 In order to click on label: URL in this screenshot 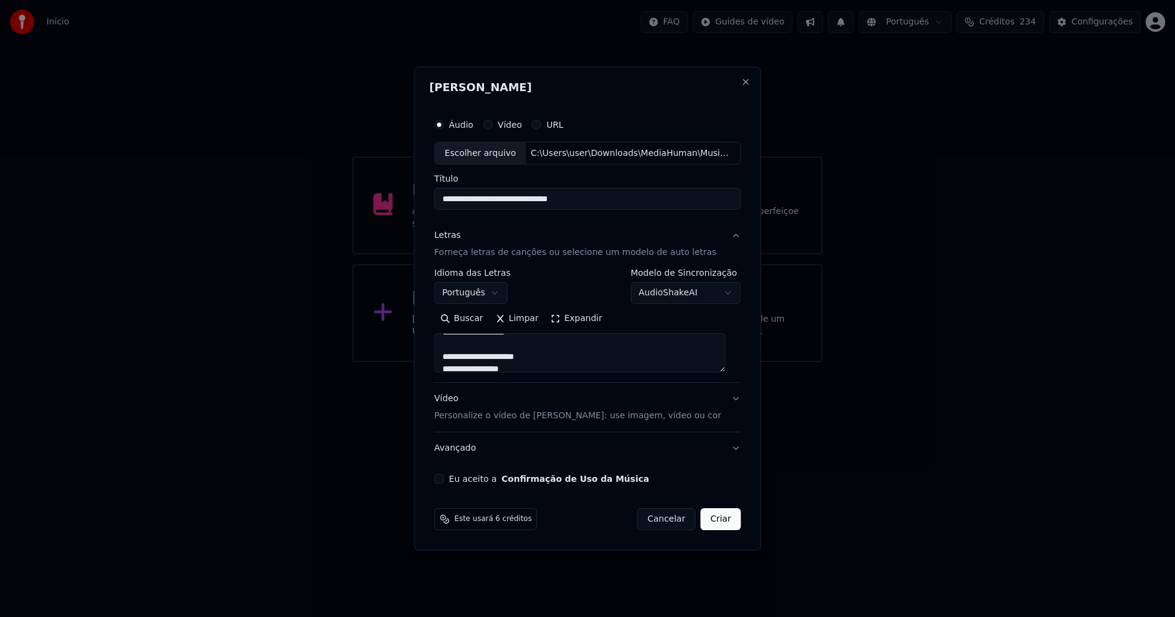, I will do `click(555, 125)`.